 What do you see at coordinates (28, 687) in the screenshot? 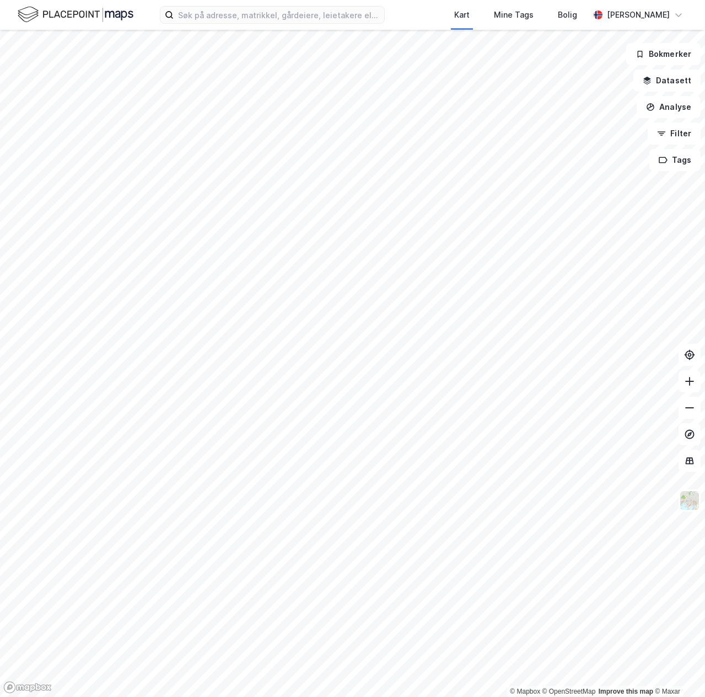
I see `a: Mapbox homepage` at bounding box center [28, 687].